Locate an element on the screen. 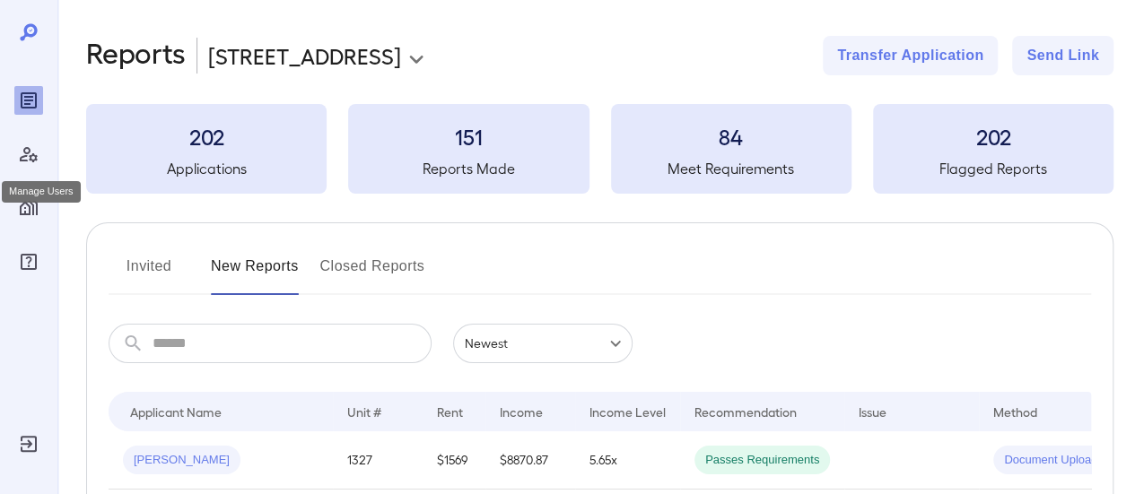  td: $1569 is located at coordinates (454, 460).